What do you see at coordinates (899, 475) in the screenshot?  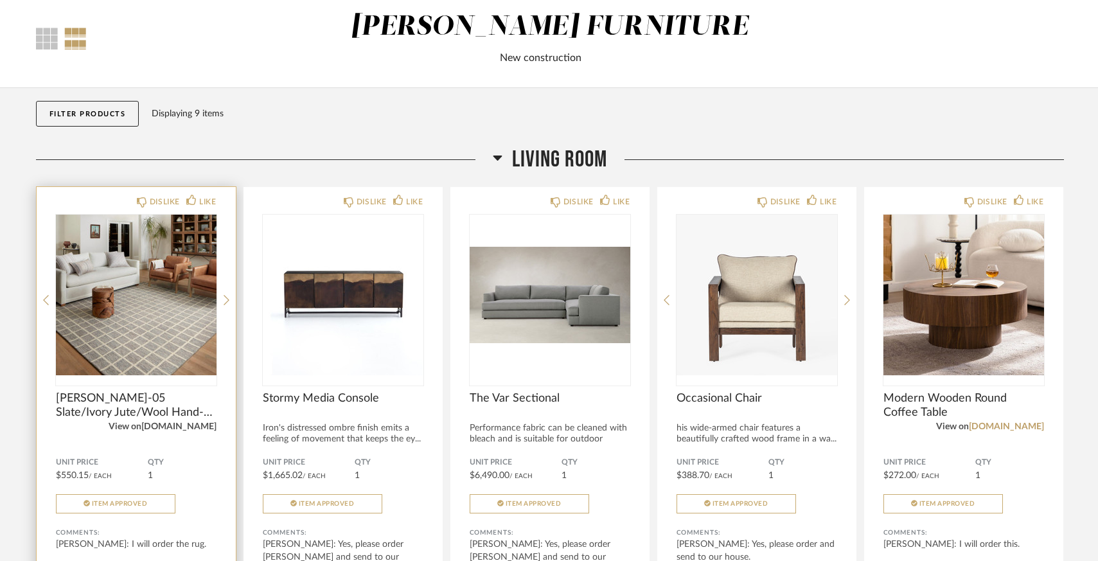 I see `span: $272.00` at bounding box center [899, 475].